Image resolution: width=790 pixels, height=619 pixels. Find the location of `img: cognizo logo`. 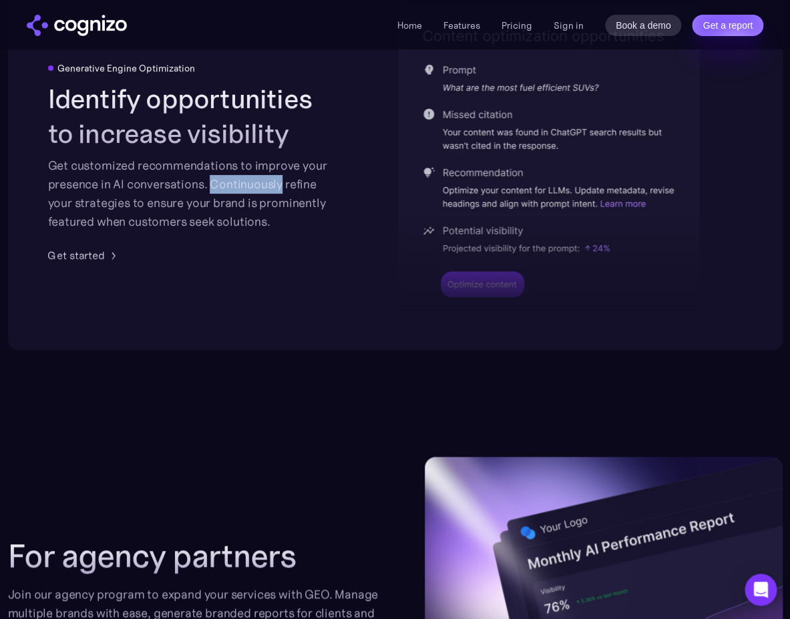

img: cognizo logo is located at coordinates (77, 25).